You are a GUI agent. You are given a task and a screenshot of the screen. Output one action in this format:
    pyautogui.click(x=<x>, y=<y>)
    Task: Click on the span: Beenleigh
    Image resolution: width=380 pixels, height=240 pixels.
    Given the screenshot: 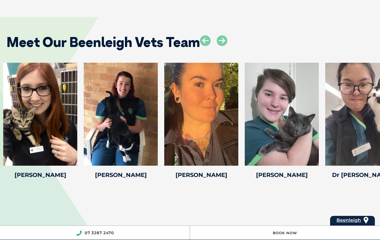 What is the action you would take?
    pyautogui.click(x=349, y=220)
    